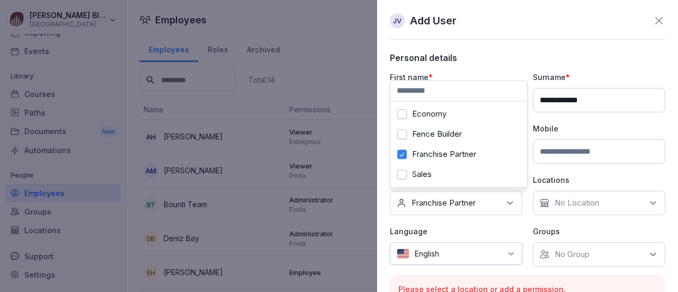 This screenshot has height=292, width=678. I want to click on label: Economy, so click(429, 114).